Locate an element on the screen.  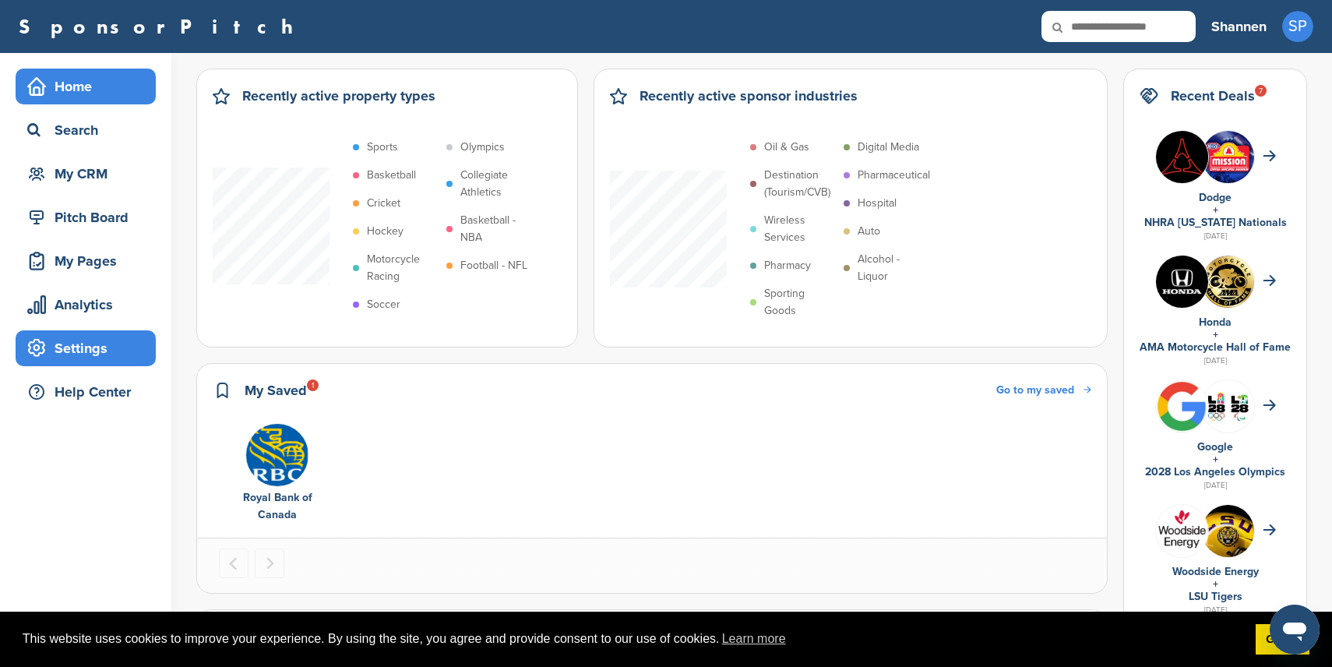
p: Hospital is located at coordinates (877, 203).